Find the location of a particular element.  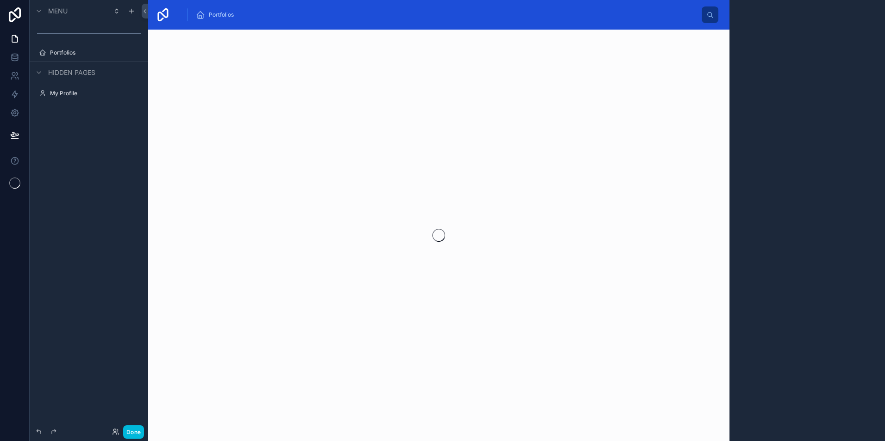

img: App logo is located at coordinates (163, 15).